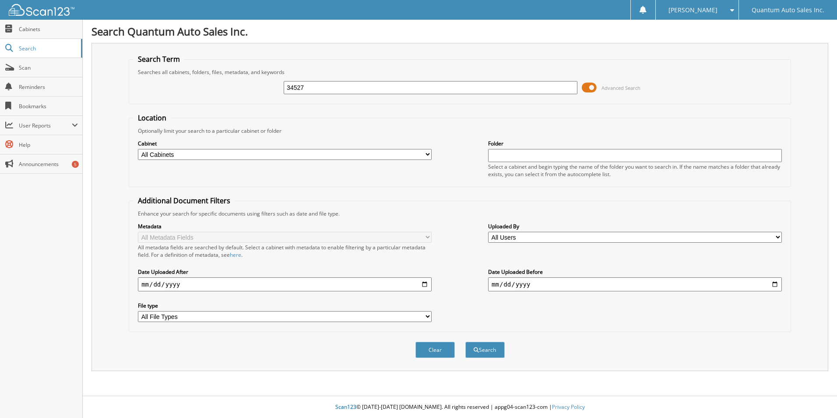  What do you see at coordinates (460, 213) in the screenshot?
I see `div: Enhance your search for specific documents using filters such as date and file type.` at bounding box center [460, 213].